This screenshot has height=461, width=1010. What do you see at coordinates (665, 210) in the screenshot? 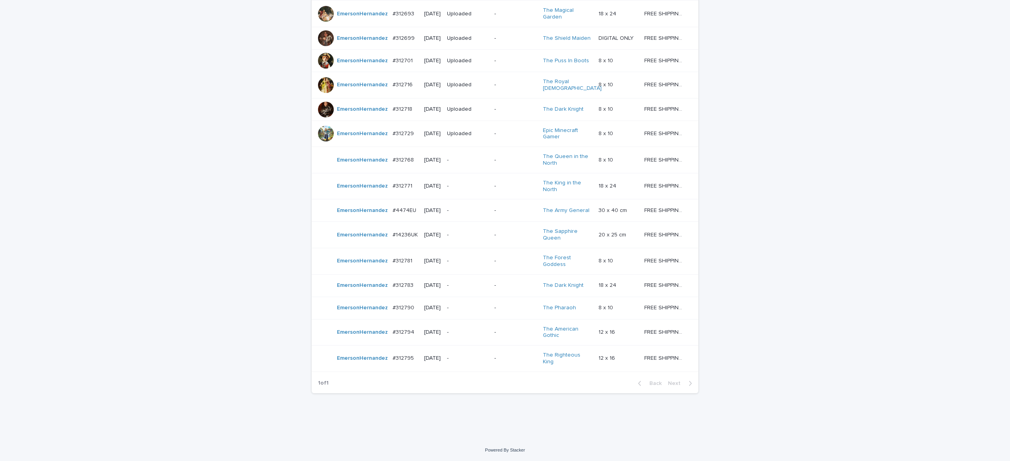
I see `p: FREE SHIPPING - preview in 1-2 business days, after your approval delivery will take 6-10 busines...` at bounding box center [665, 210].